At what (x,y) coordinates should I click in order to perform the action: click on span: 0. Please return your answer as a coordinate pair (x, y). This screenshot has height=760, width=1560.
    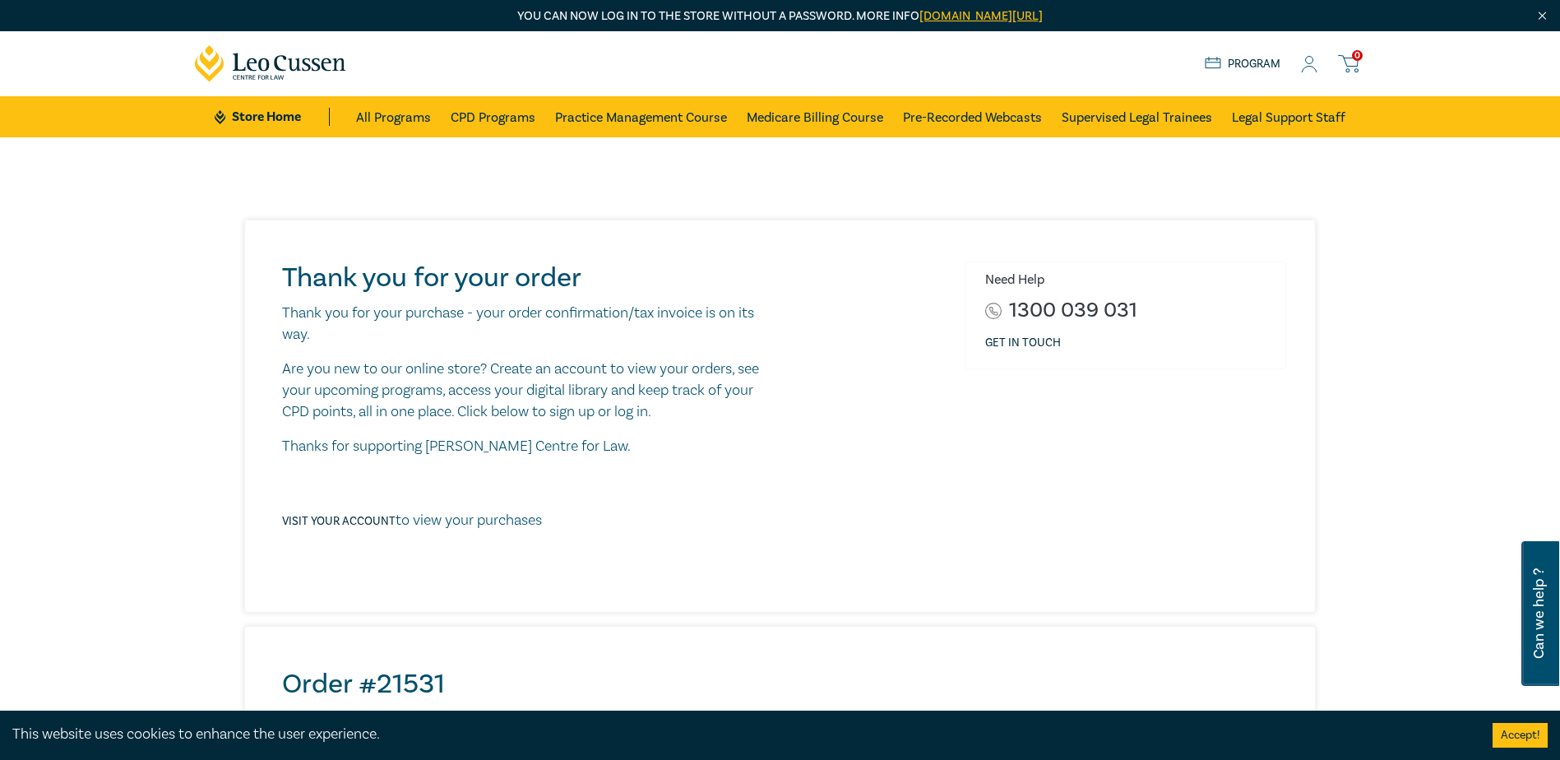
    Looking at the image, I should click on (1357, 55).